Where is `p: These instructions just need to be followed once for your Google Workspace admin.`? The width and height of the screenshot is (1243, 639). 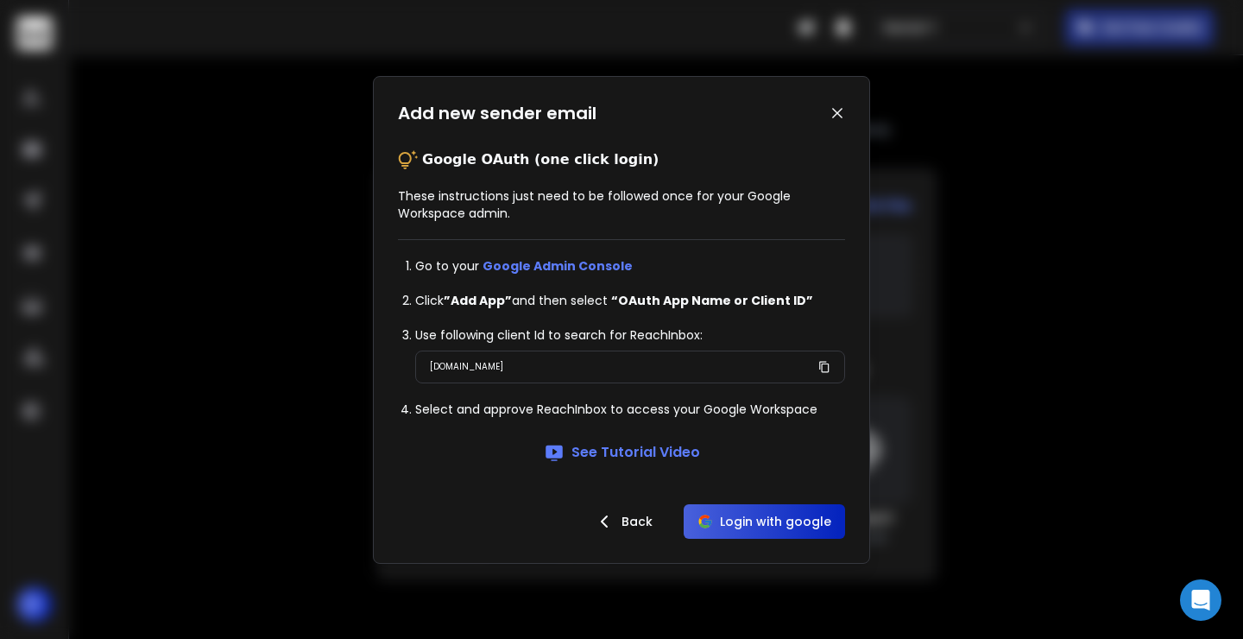
p: These instructions just need to be followed once for your Google Workspace admin. is located at coordinates (622, 205).